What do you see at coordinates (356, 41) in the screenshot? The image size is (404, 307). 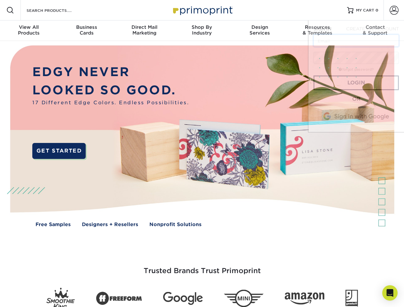 I see `input: Email` at bounding box center [356, 41].